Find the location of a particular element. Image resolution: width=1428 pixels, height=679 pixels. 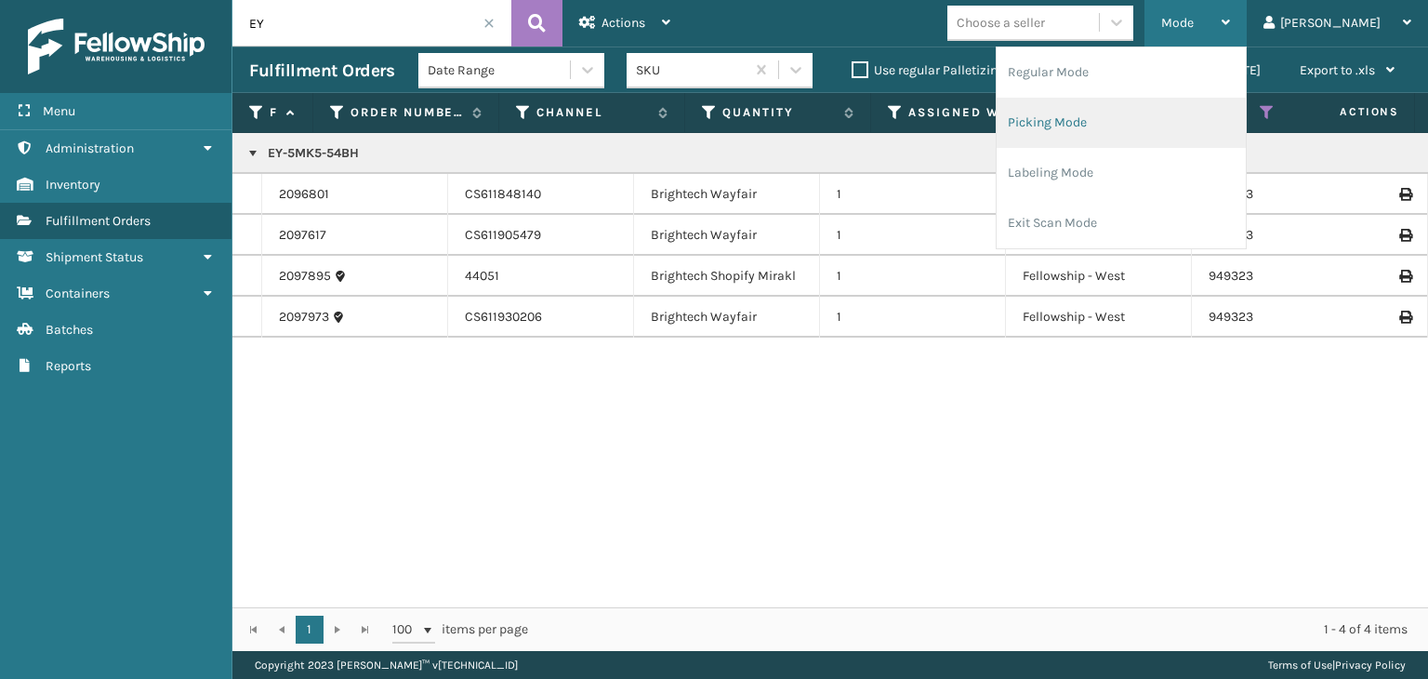

label: Channel is located at coordinates (592, 113).